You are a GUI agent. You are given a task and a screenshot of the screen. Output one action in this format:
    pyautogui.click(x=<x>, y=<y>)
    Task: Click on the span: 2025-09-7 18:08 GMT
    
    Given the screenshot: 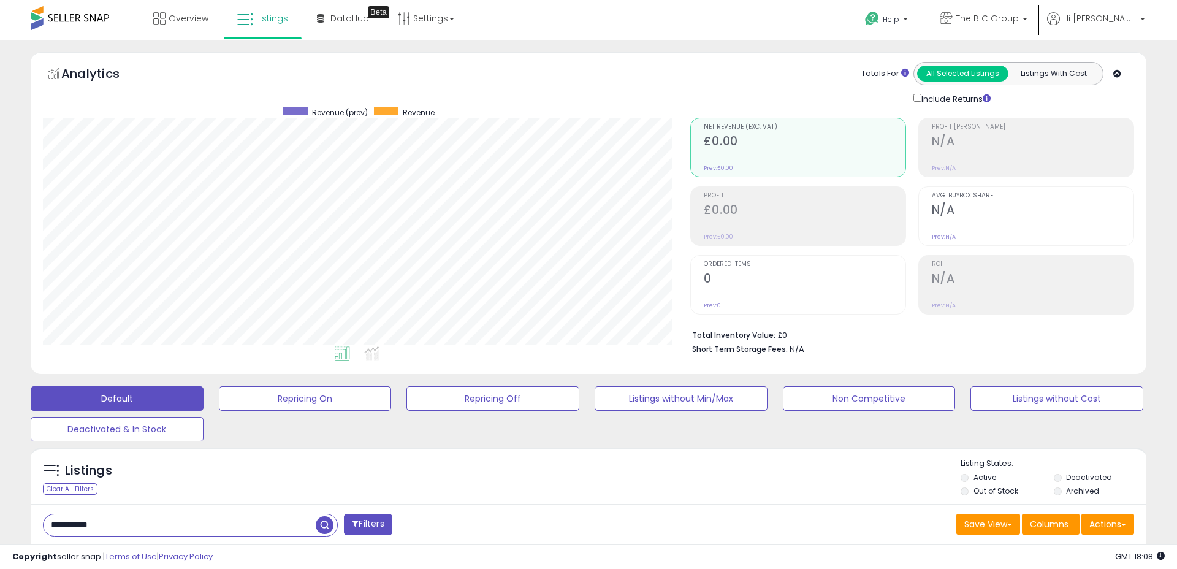 What is the action you would take?
    pyautogui.click(x=1140, y=556)
    